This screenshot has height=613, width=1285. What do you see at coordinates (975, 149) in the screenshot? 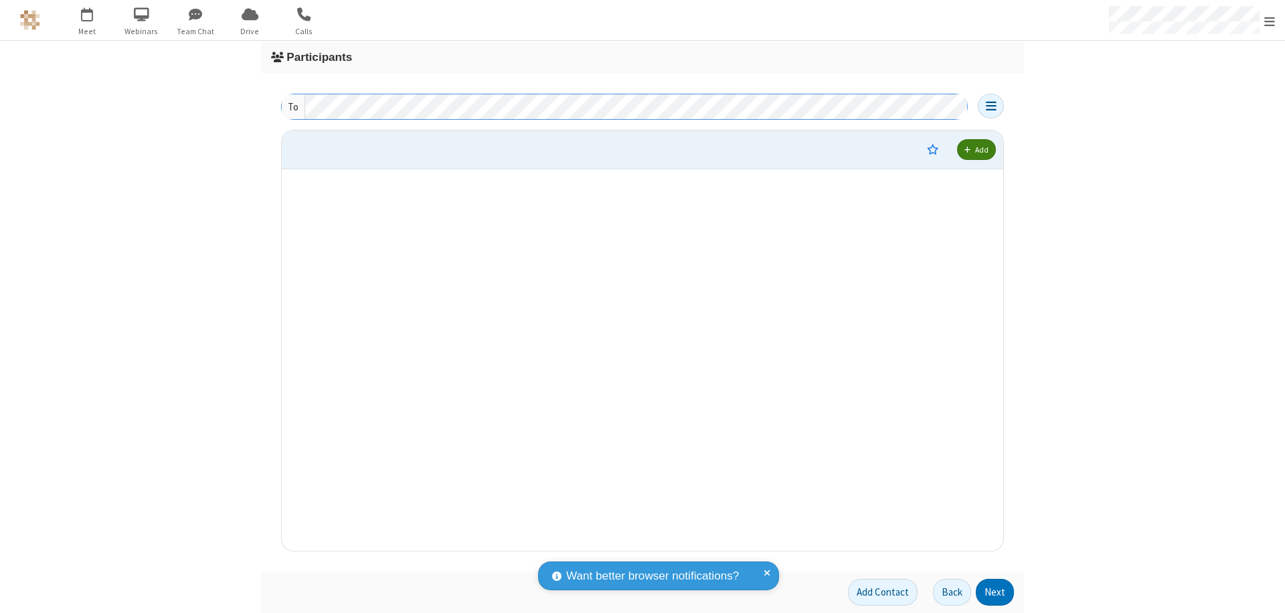
I see `button: Add` at bounding box center [975, 149].